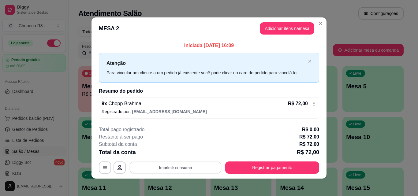 Image resolution: width=418 pixels, height=196 pixels. What do you see at coordinates (118, 145) in the screenshot?
I see `p: Subtotal da conta` at bounding box center [118, 145].